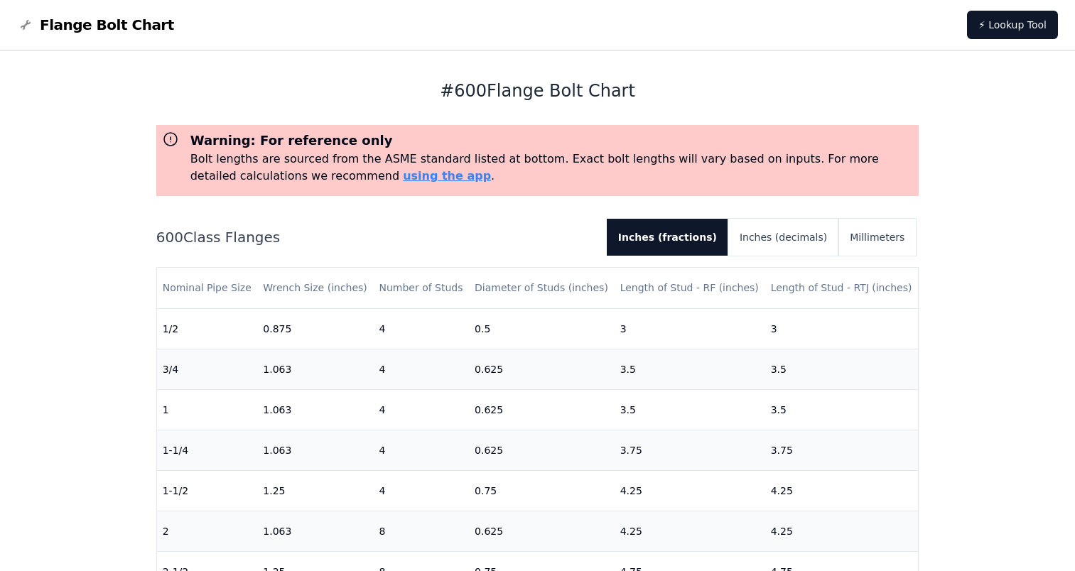  I want to click on th: Wrench Size (inches), so click(315, 288).